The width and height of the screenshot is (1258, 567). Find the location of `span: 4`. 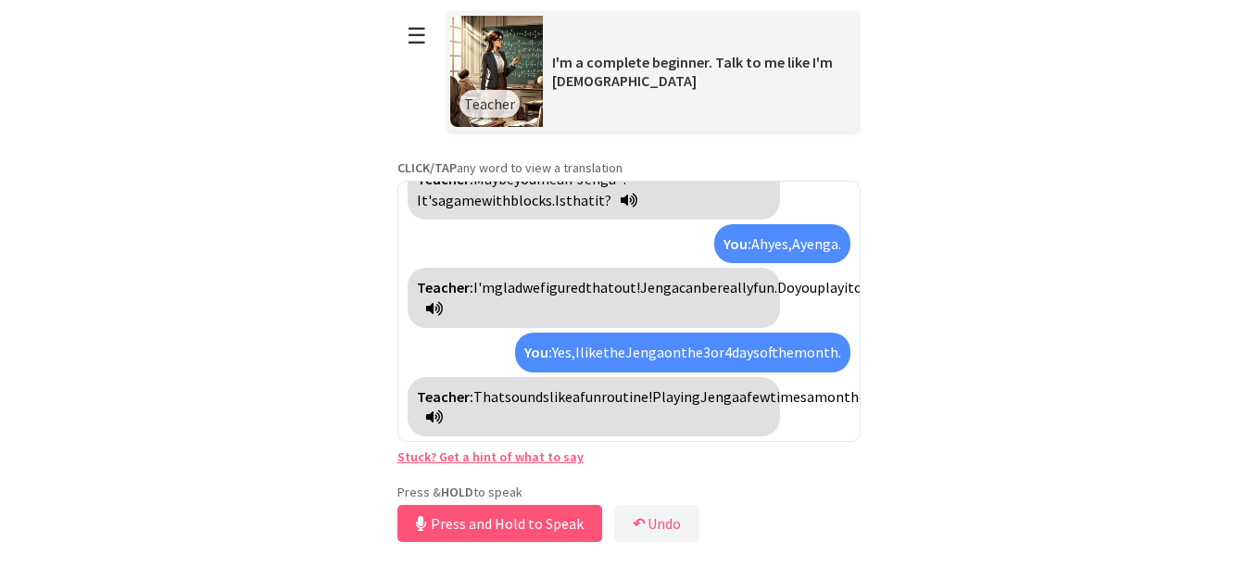

span: 4 is located at coordinates (728, 352).